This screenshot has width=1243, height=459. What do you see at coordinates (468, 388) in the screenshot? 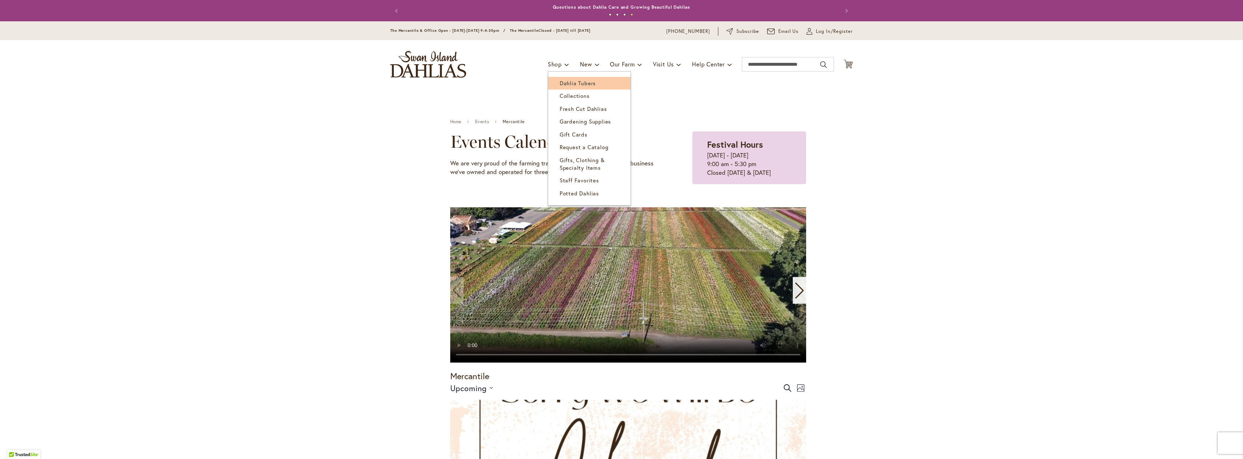
I see `span: Upcoming` at bounding box center [468, 388].